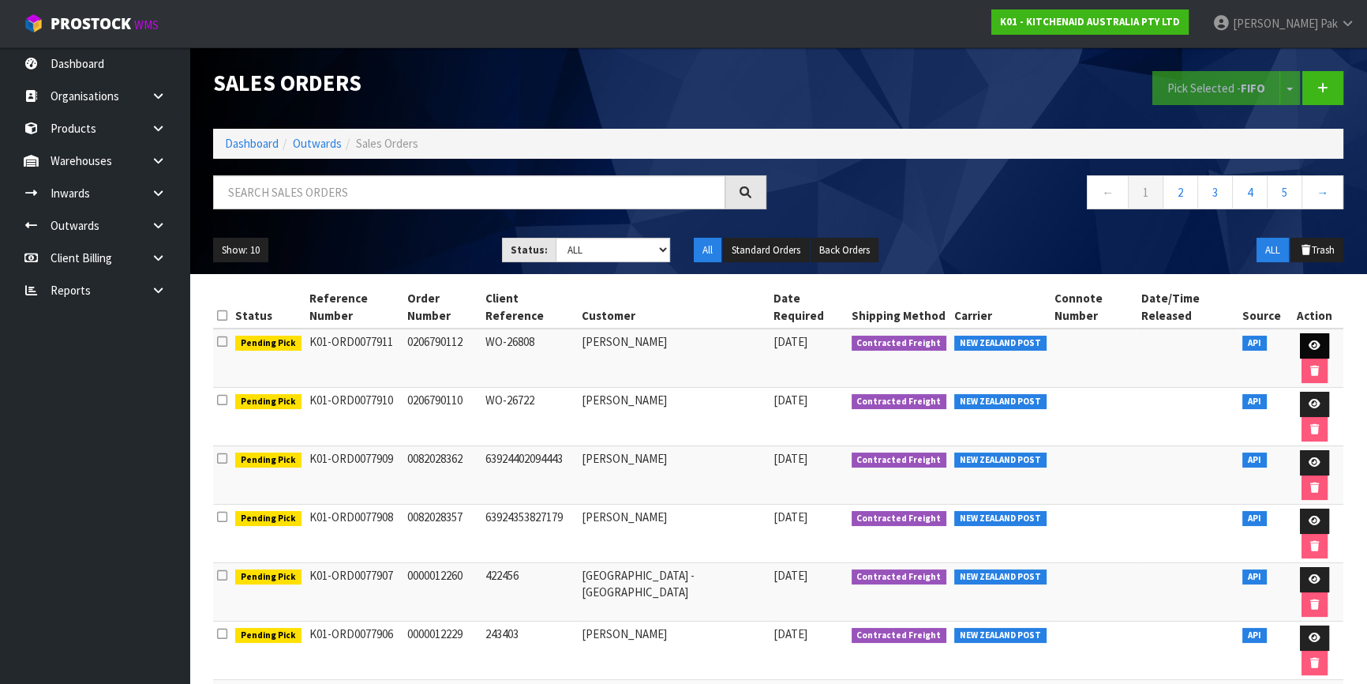  What do you see at coordinates (354, 651) in the screenshot?
I see `td: K01-ORD0077906` at bounding box center [354, 651].